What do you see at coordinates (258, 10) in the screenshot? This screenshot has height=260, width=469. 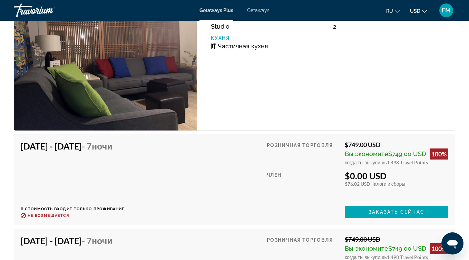 I see `span: Getaways` at bounding box center [258, 10].